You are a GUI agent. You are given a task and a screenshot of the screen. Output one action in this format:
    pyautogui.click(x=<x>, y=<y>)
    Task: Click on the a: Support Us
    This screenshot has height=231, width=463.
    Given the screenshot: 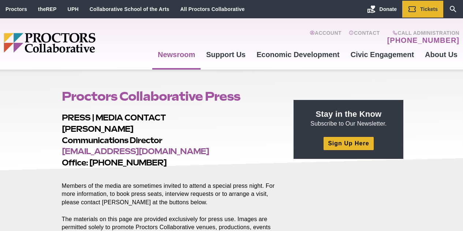 What is the action you would take?
    pyautogui.click(x=226, y=54)
    